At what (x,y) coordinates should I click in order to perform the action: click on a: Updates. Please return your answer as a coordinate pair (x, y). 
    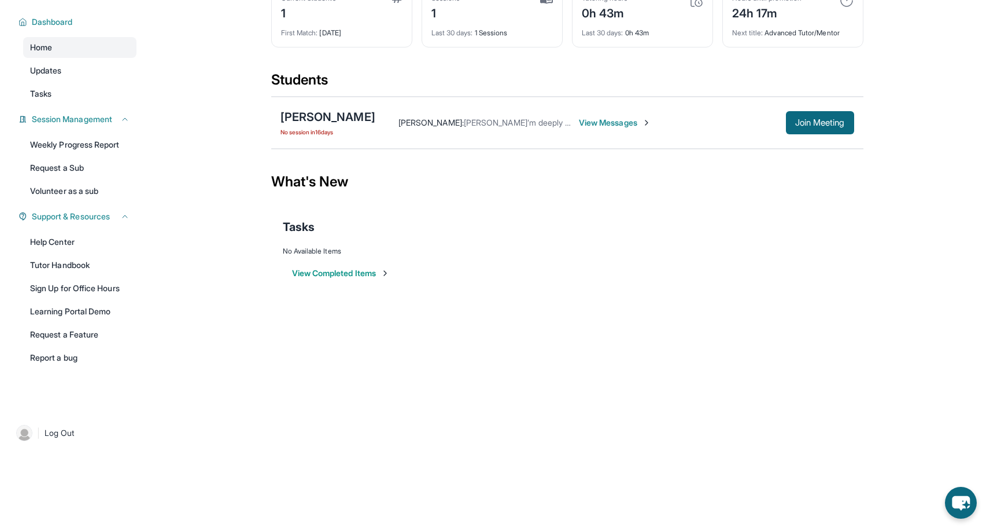
    Looking at the image, I should click on (80, 71).